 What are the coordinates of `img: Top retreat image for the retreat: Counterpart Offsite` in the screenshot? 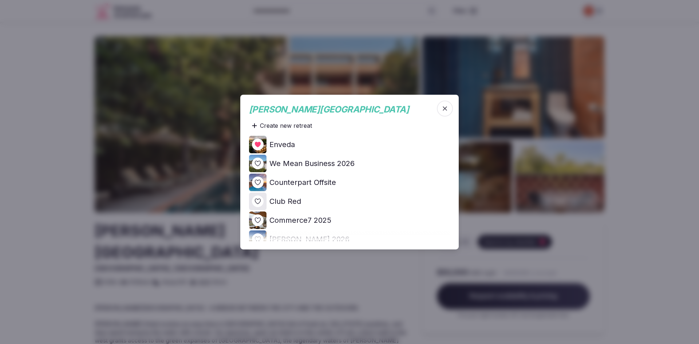 It's located at (258, 182).